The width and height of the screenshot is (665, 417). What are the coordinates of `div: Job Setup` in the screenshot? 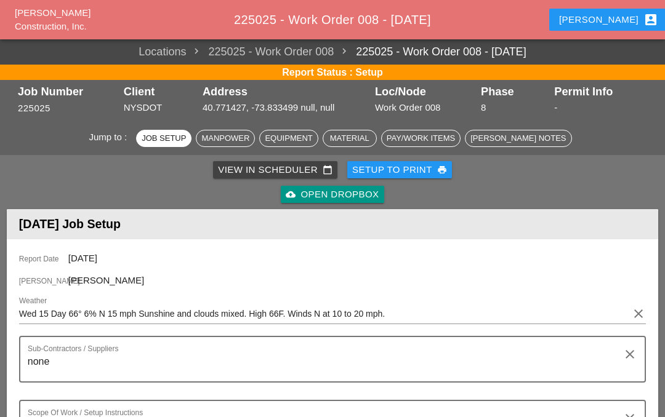 It's located at (164, 138).